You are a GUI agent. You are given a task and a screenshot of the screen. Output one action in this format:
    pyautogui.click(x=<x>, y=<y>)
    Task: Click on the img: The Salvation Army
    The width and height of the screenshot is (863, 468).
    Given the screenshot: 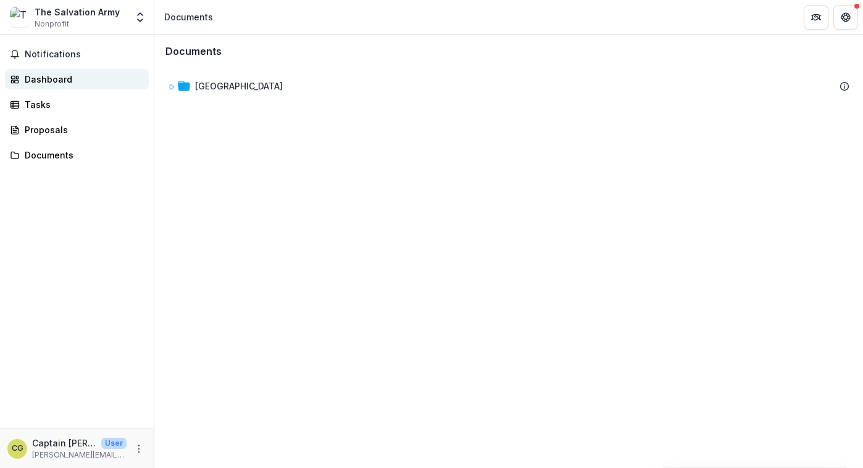 What is the action you would take?
    pyautogui.click(x=20, y=17)
    